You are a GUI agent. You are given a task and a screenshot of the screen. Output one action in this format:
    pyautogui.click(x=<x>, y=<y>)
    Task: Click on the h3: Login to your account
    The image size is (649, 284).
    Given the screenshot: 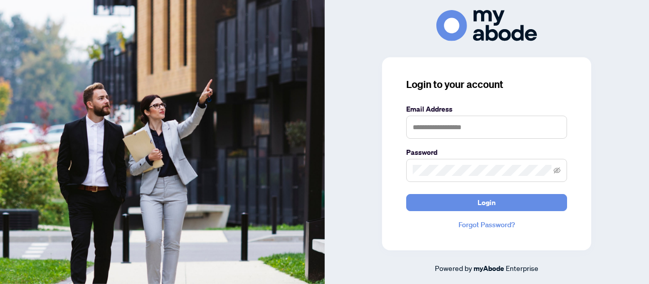 What is the action you would take?
    pyautogui.click(x=486, y=84)
    